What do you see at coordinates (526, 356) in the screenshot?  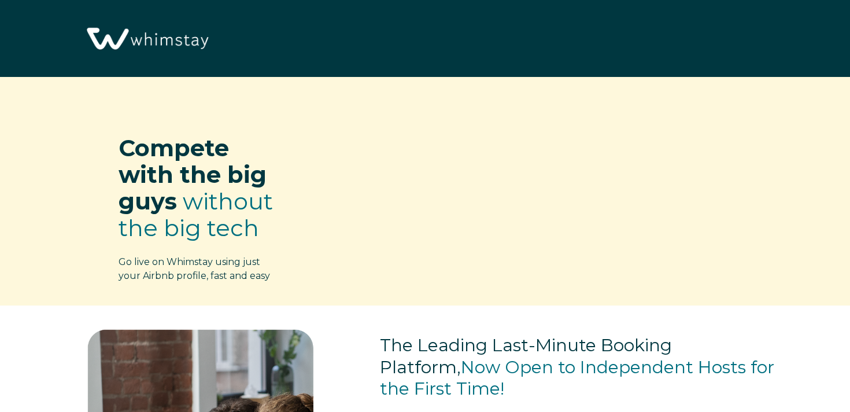 I see `span: The Leading Last-Minute Booking Platform,` at bounding box center [526, 356].